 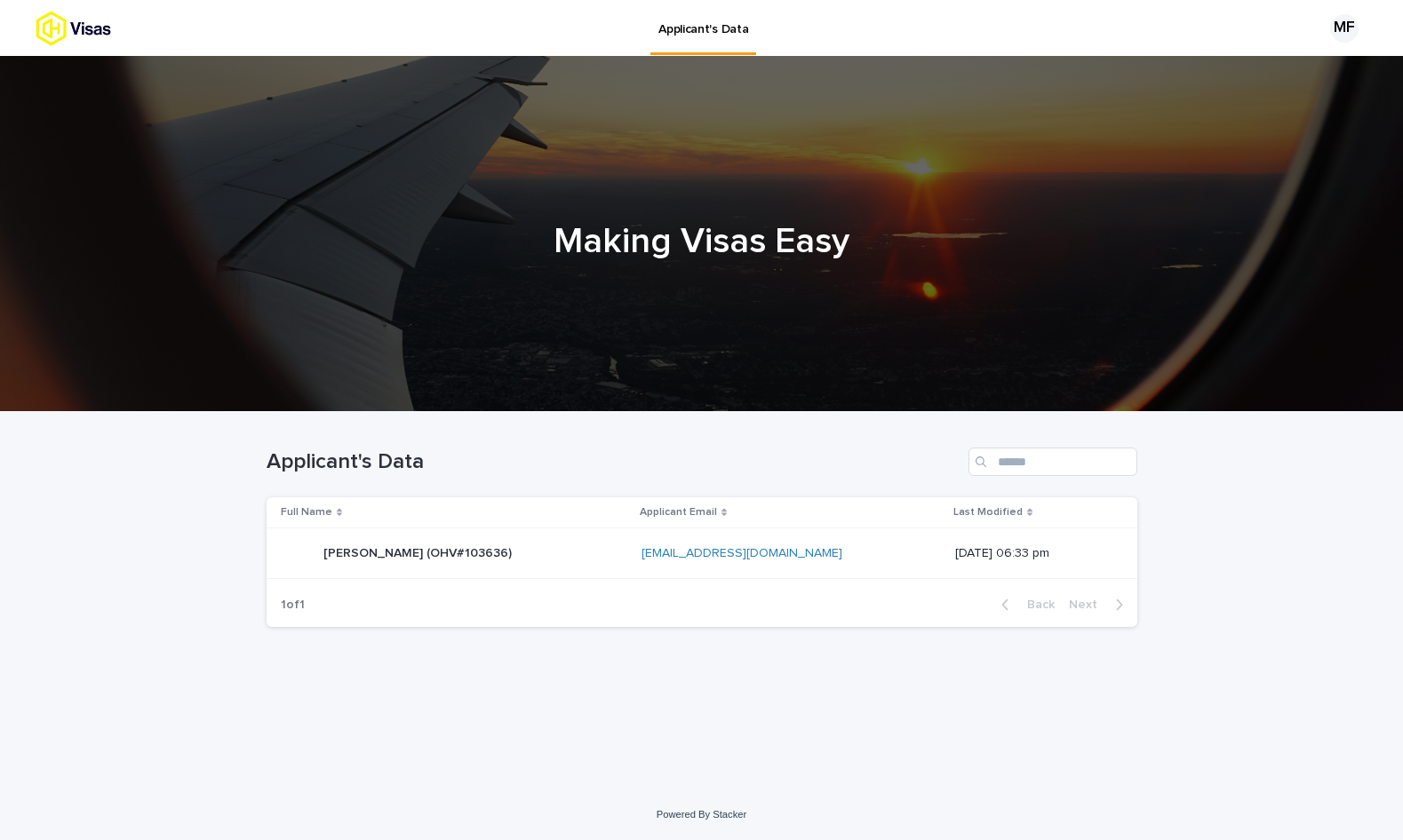 What do you see at coordinates (1024, 605) in the screenshot?
I see `button: Back` at bounding box center [1024, 605].